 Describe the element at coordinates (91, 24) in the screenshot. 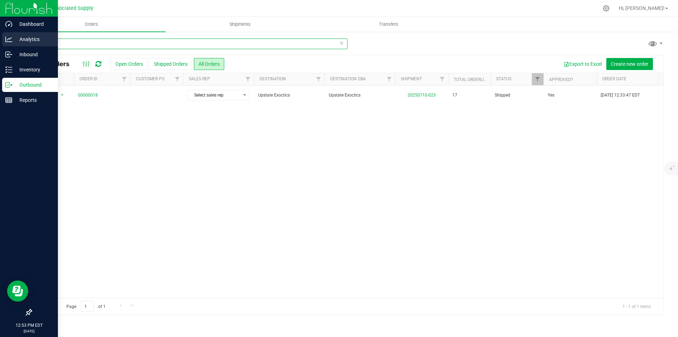

I see `a: Orders` at that location.